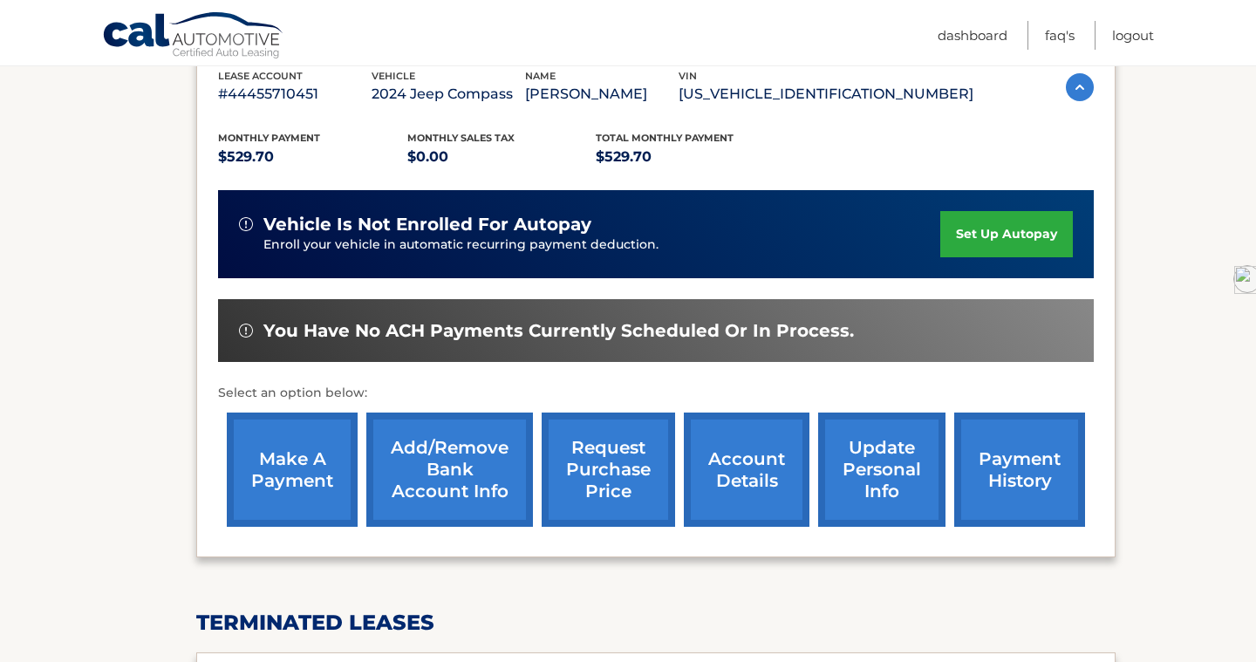 This screenshot has height=662, width=1256. I want to click on a: Add/Remove bank account info, so click(449, 469).